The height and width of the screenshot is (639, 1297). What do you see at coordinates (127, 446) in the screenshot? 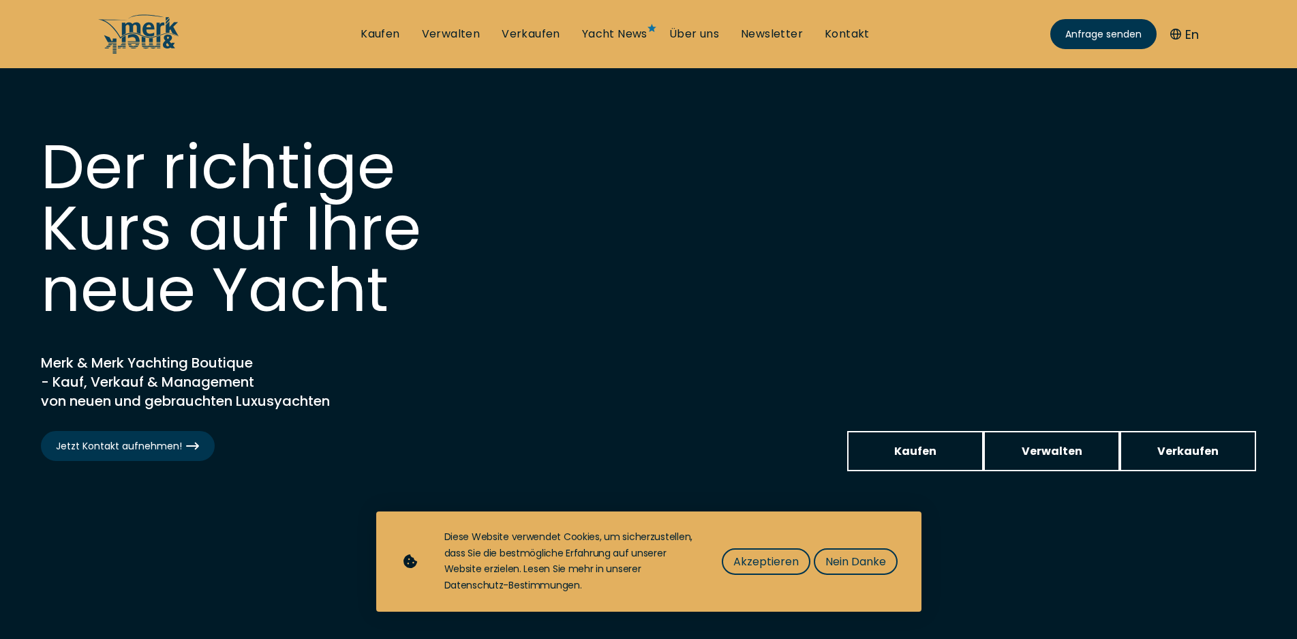
I see `span: Jetzt Kontakt aufnehmen!` at bounding box center [127, 446].